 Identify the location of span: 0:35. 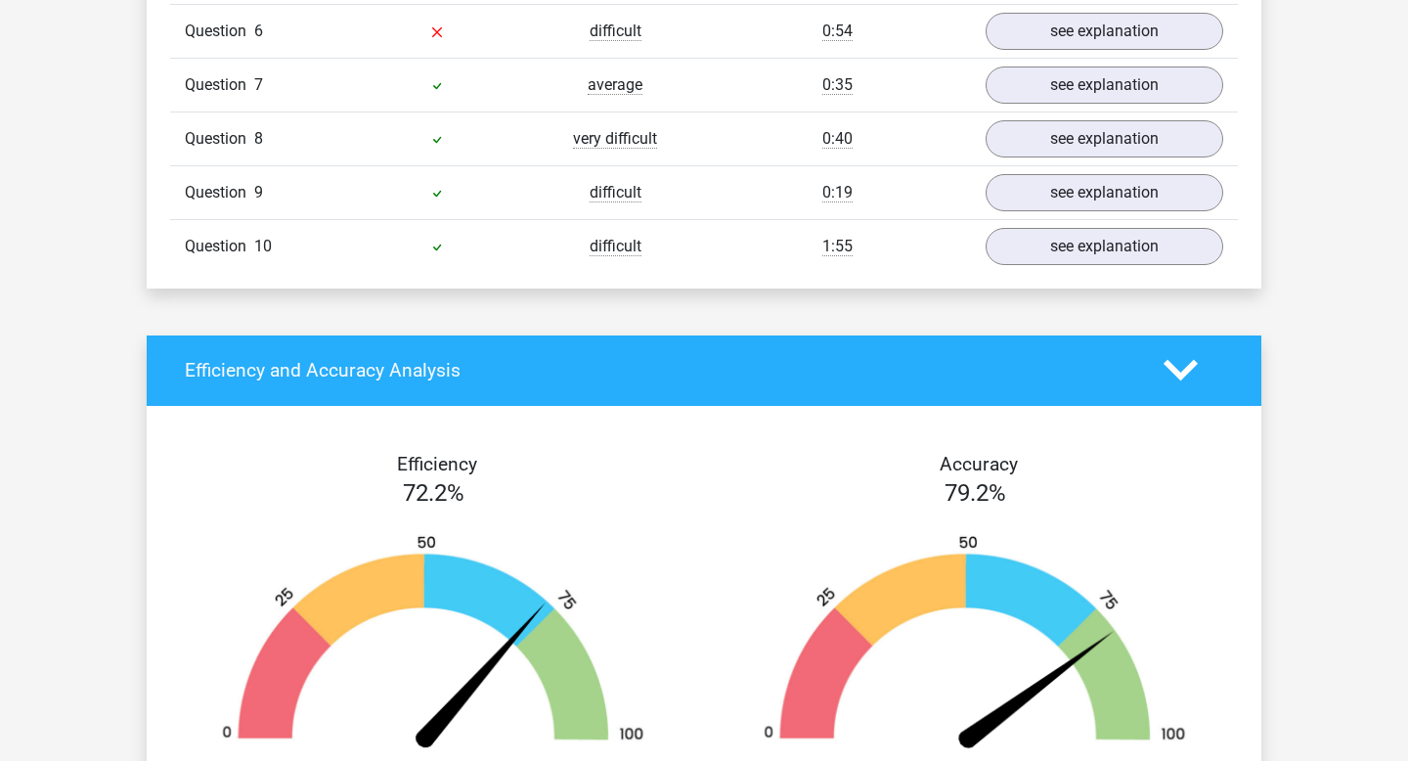
(837, 85).